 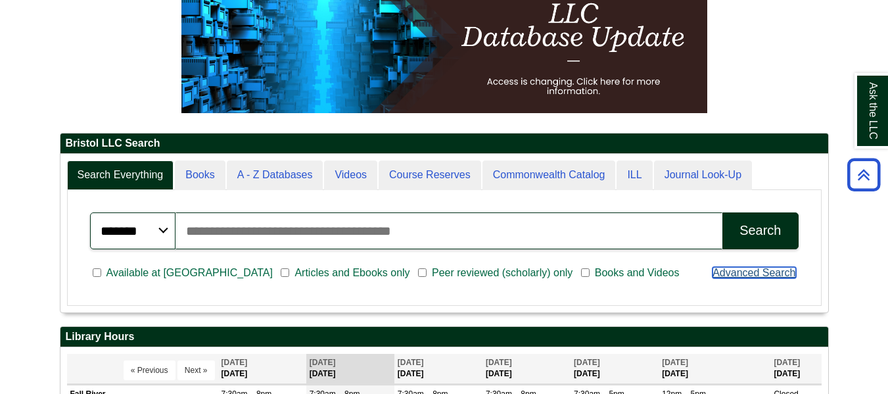 I want to click on a: A - Z Databases, so click(x=275, y=175).